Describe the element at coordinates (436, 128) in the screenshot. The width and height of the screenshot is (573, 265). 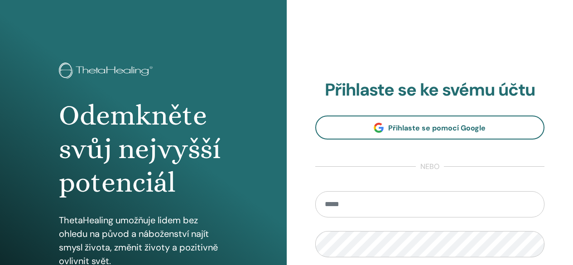
I see `span: Přihlaste se pomocí Google` at that location.